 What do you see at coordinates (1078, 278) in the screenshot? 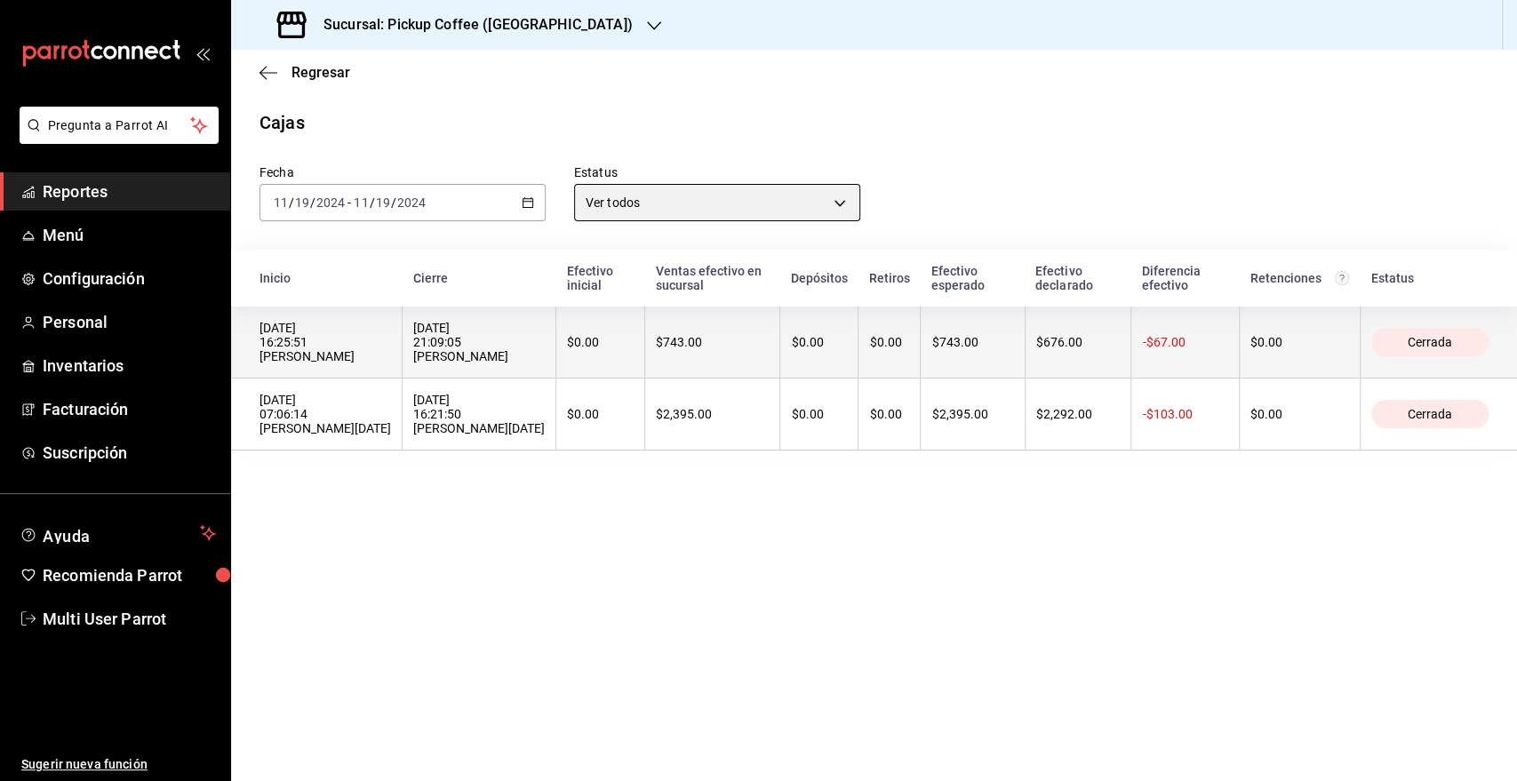
I see `div: Efectivo declarado` at bounding box center [1078, 278].